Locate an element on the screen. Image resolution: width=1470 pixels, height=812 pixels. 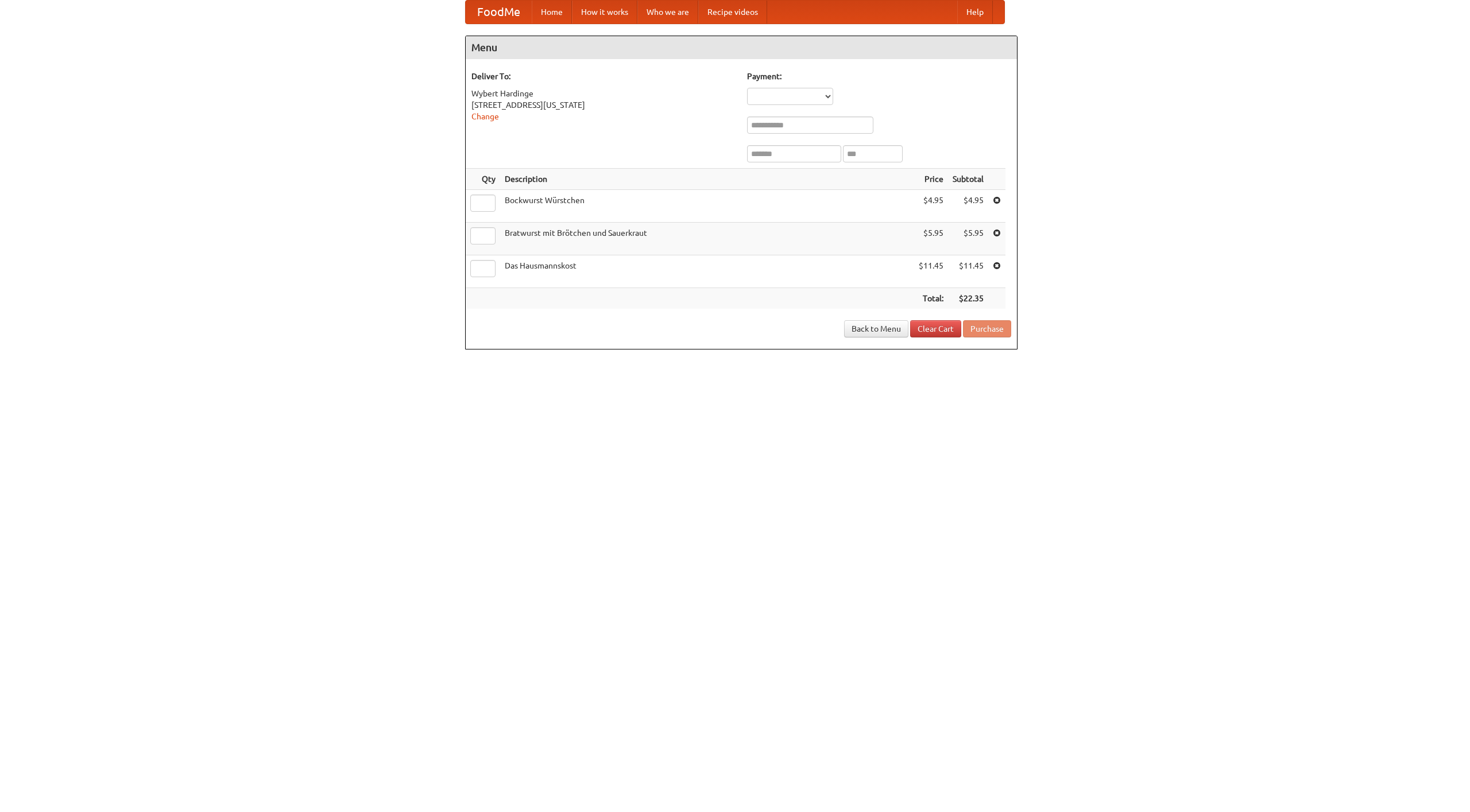
th: Price is located at coordinates (931, 179).